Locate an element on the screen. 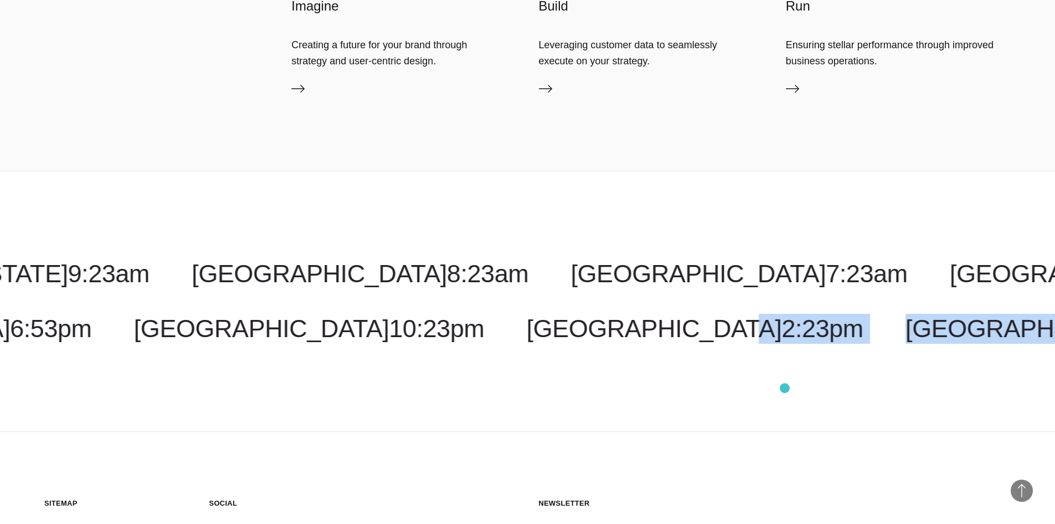  span: 9:23am is located at coordinates (109, 273).